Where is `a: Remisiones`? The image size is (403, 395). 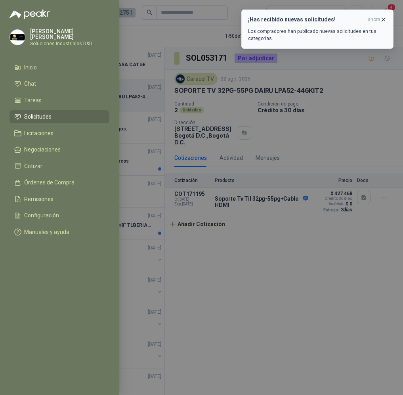
a: Remisiones is located at coordinates (59, 199).